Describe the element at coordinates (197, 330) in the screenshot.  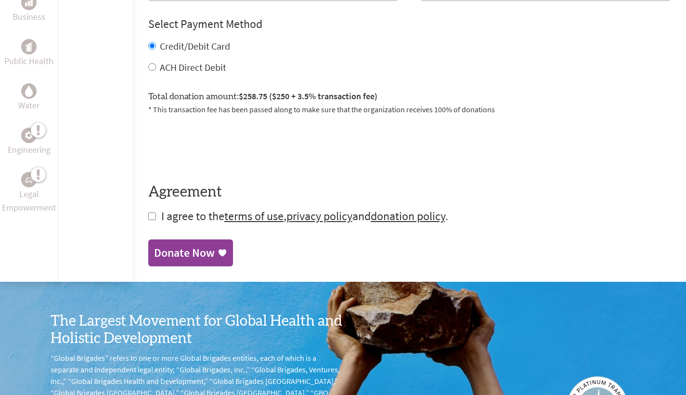
I see `h3: The Largest Movement for Global Health and Holistic Development` at that location.